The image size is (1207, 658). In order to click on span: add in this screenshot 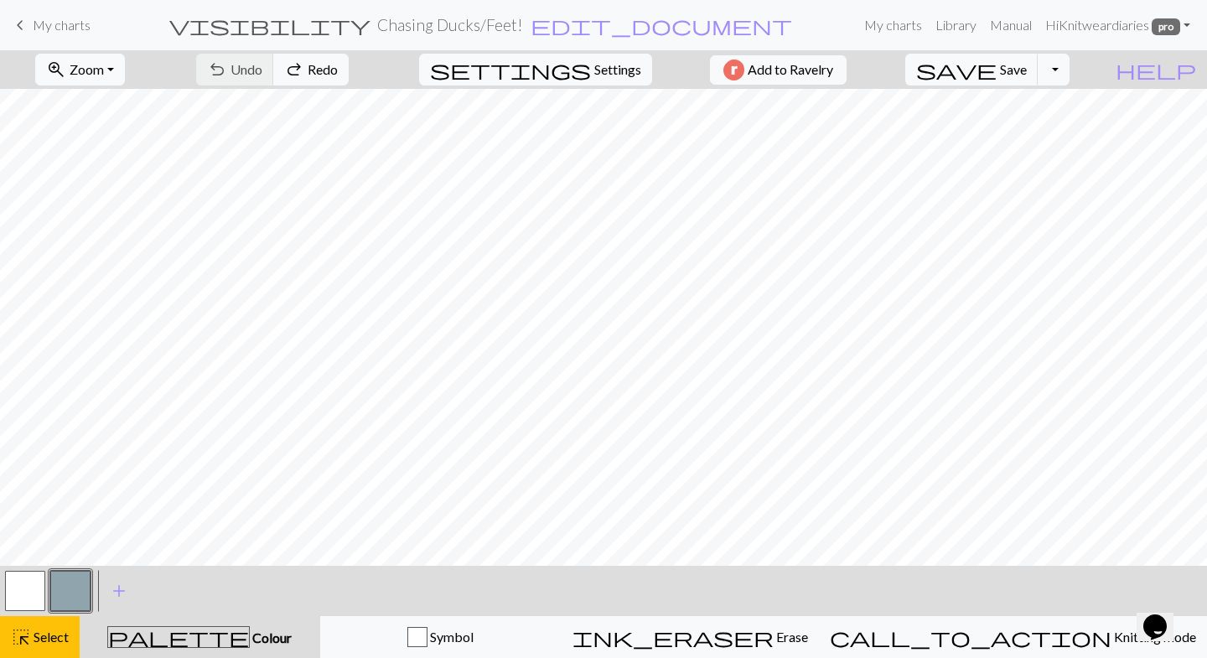, I will do `click(119, 591)`.